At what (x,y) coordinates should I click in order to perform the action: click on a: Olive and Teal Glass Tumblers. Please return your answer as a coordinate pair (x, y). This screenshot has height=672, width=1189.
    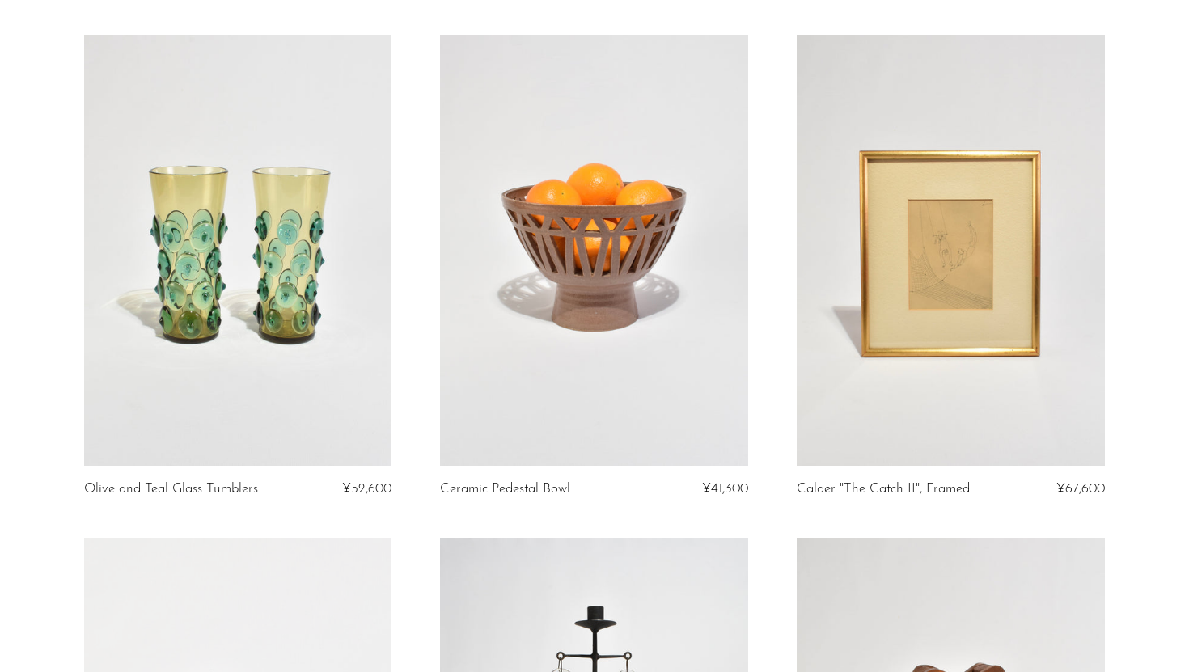
    Looking at the image, I should click on (171, 489).